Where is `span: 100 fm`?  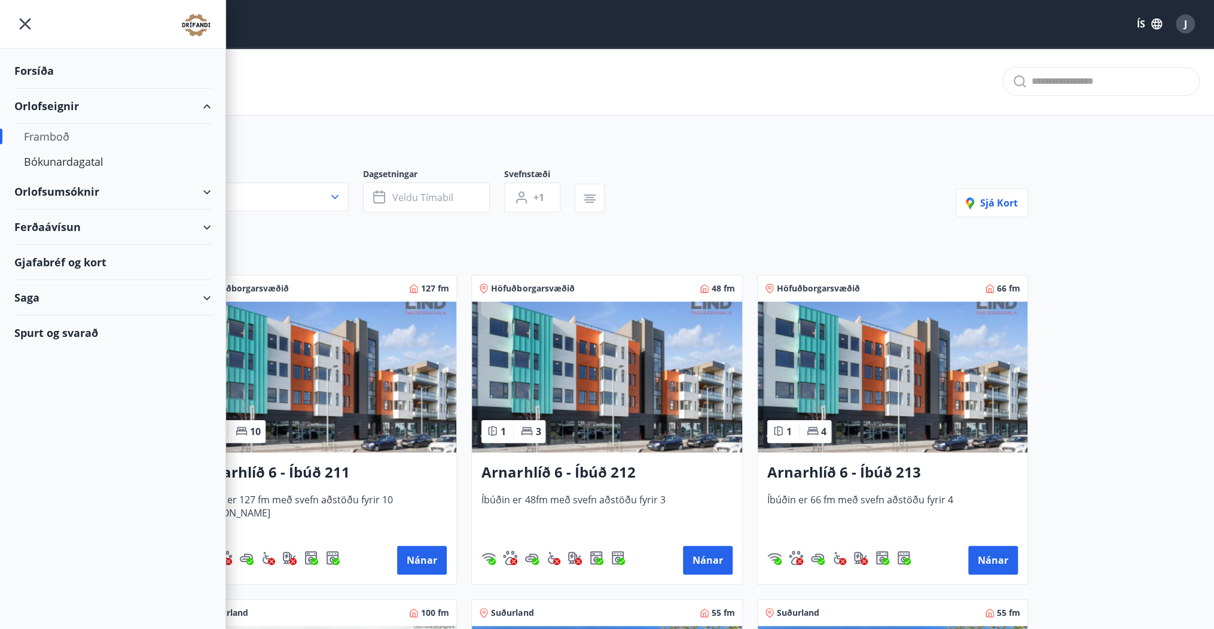 span: 100 fm is located at coordinates (435, 612).